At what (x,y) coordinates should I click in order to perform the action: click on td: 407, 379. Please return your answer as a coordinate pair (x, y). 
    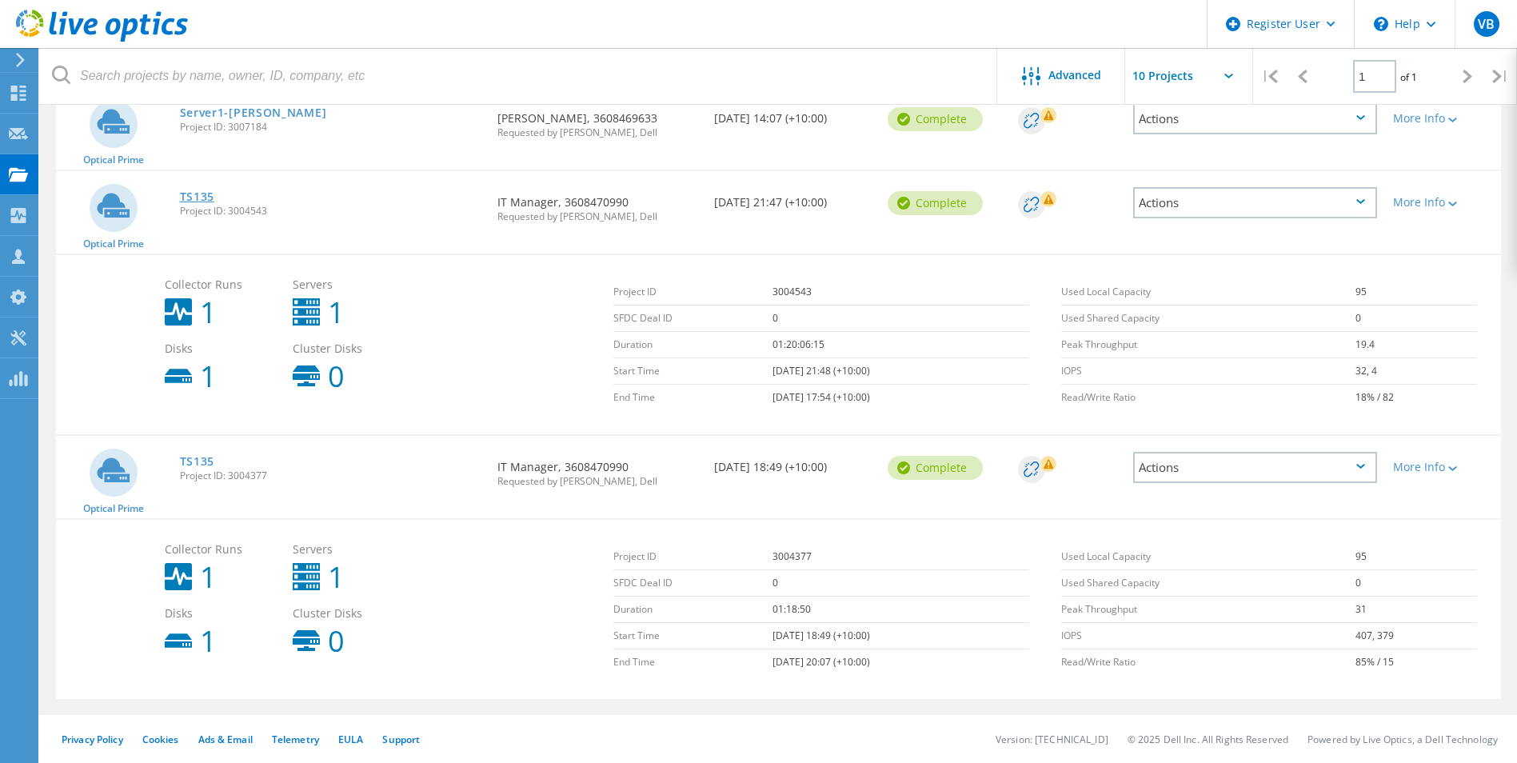
    Looking at the image, I should click on (1416, 636).